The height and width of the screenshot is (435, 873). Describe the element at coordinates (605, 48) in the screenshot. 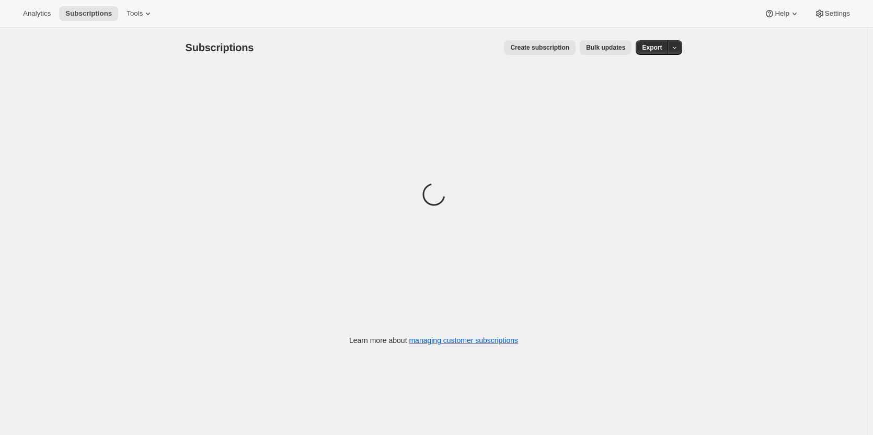

I see `button: Bulk updates` at that location.